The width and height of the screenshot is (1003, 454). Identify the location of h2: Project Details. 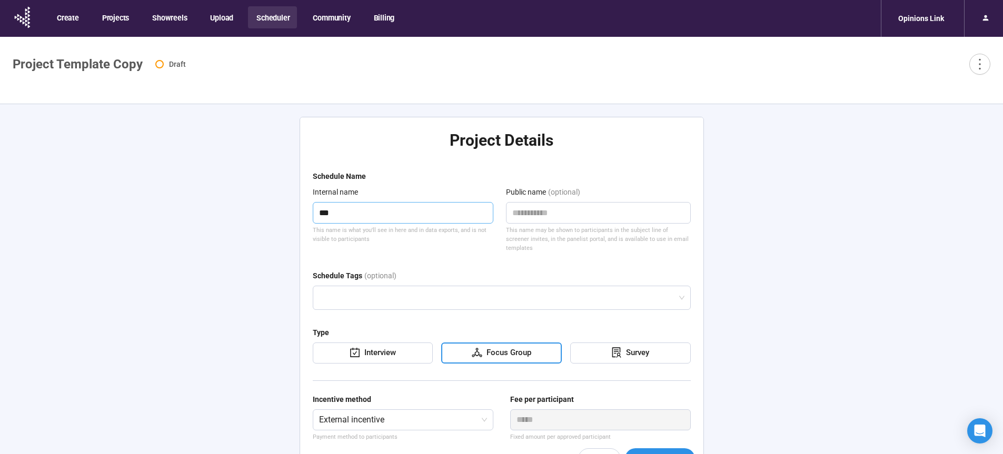
(502, 141).